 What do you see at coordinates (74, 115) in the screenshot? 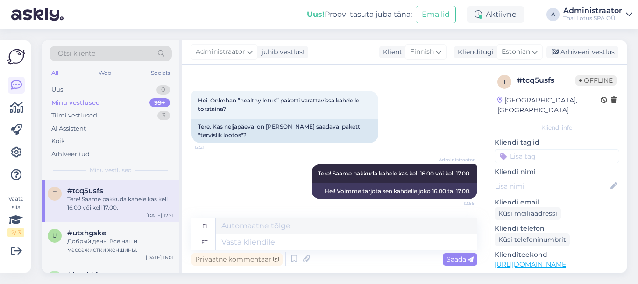
I see `div: Tiimi vestlused` at bounding box center [74, 115].